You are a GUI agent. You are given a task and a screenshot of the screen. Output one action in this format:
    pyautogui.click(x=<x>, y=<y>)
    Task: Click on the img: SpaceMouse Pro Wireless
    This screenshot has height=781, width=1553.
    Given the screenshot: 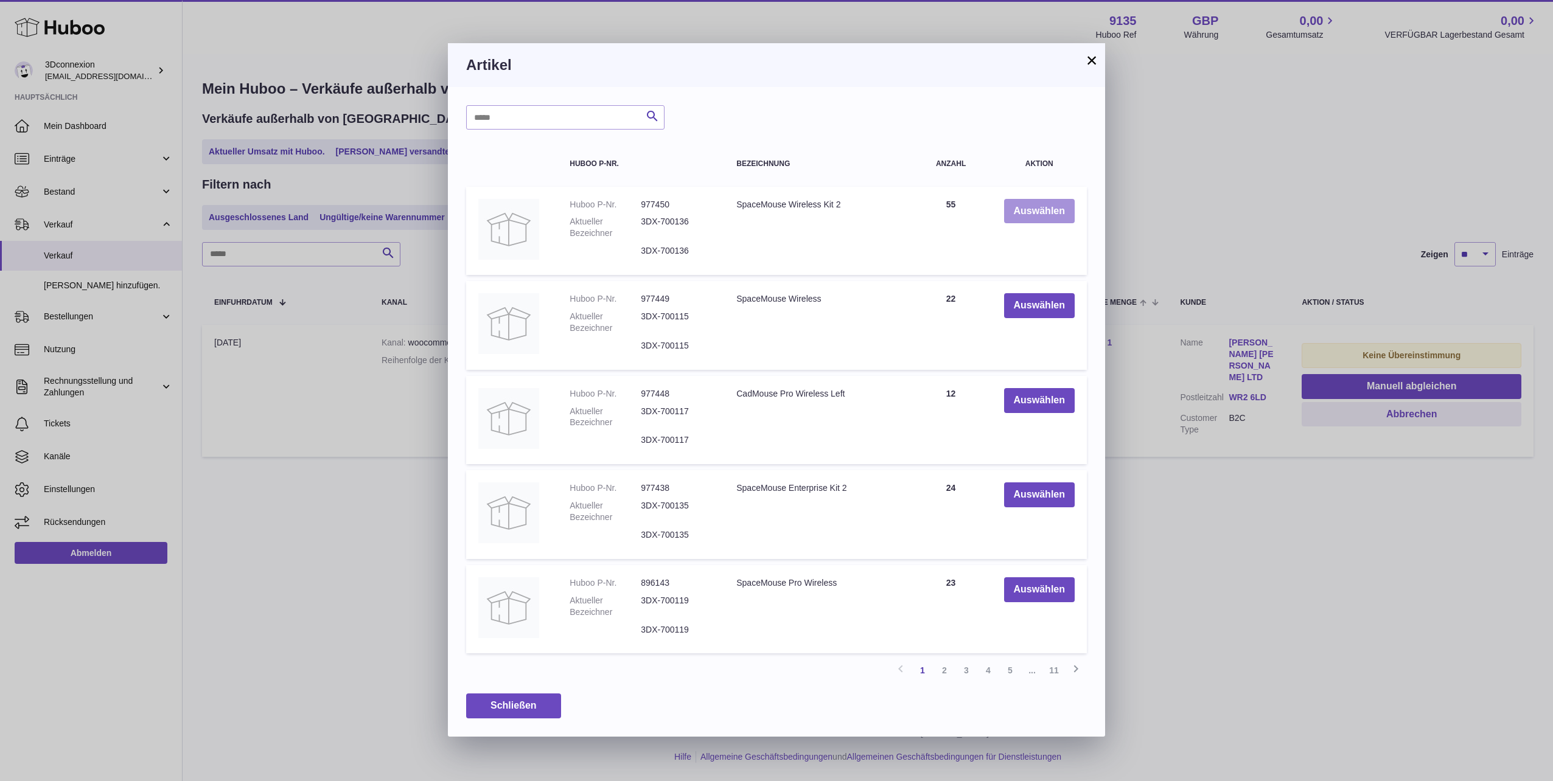 What is the action you would take?
    pyautogui.click(x=509, y=608)
    